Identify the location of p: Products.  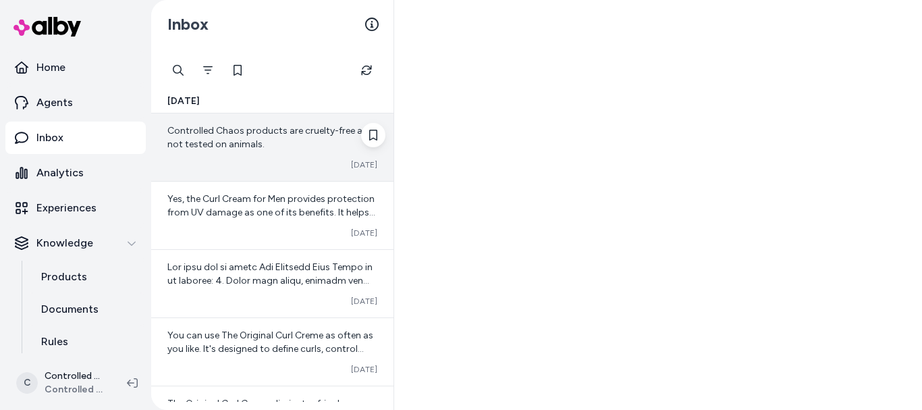
(64, 277).